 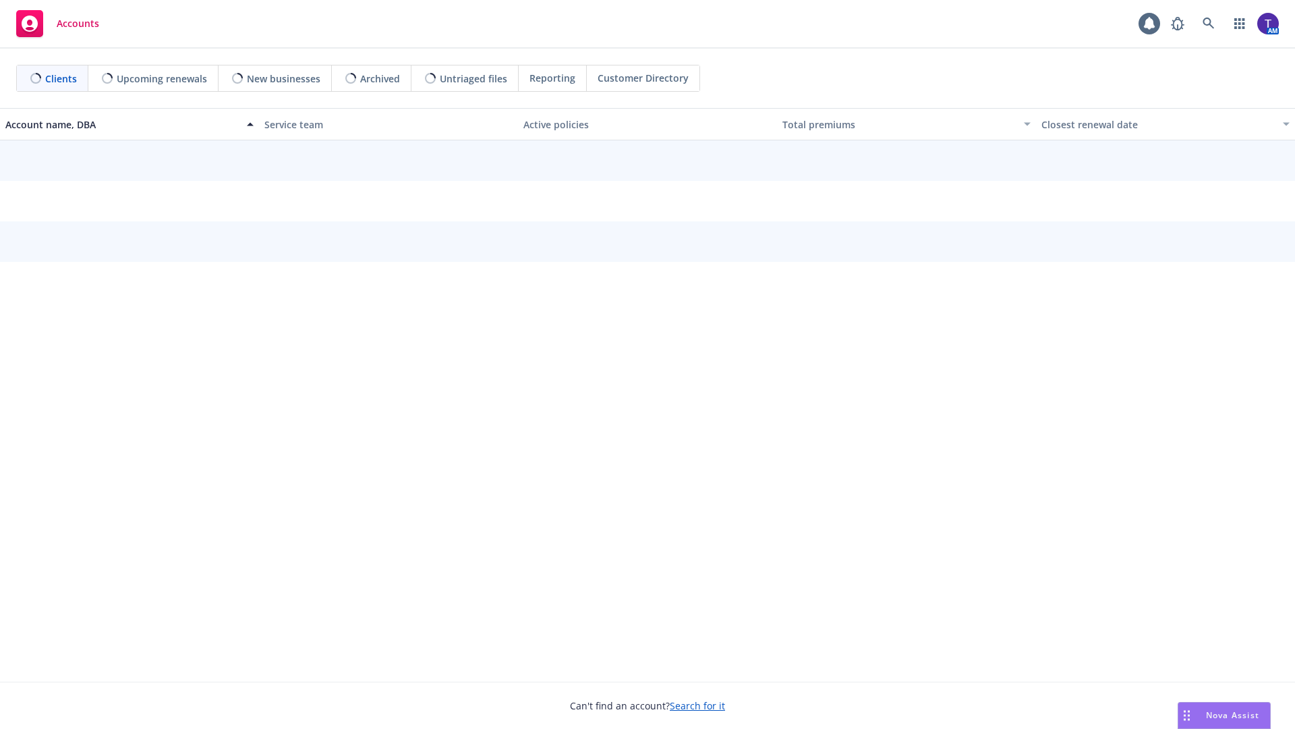 What do you see at coordinates (61, 78) in the screenshot?
I see `span: Clients` at bounding box center [61, 78].